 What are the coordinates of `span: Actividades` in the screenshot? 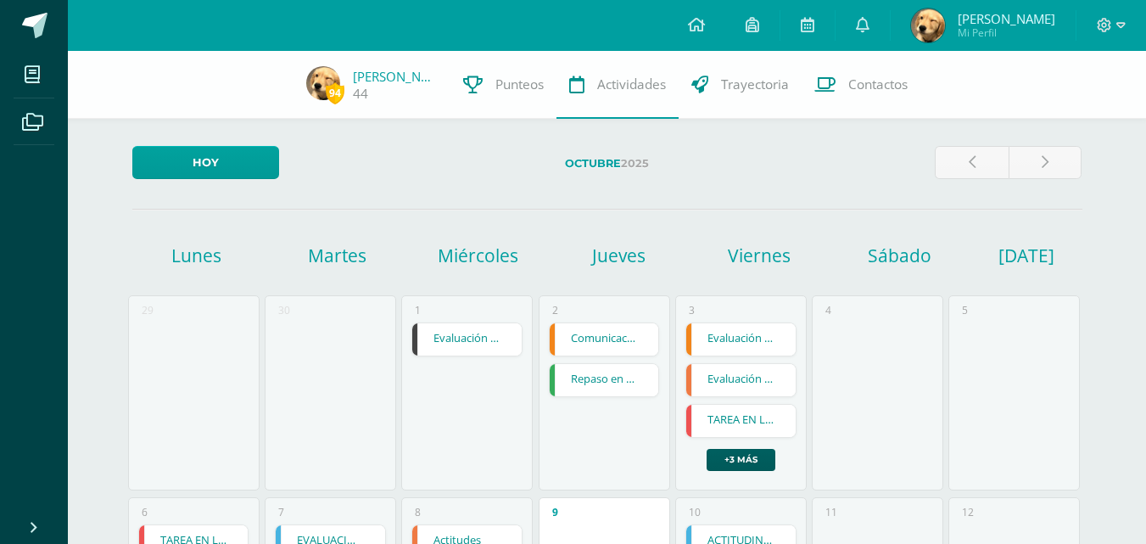 It's located at (631, 84).